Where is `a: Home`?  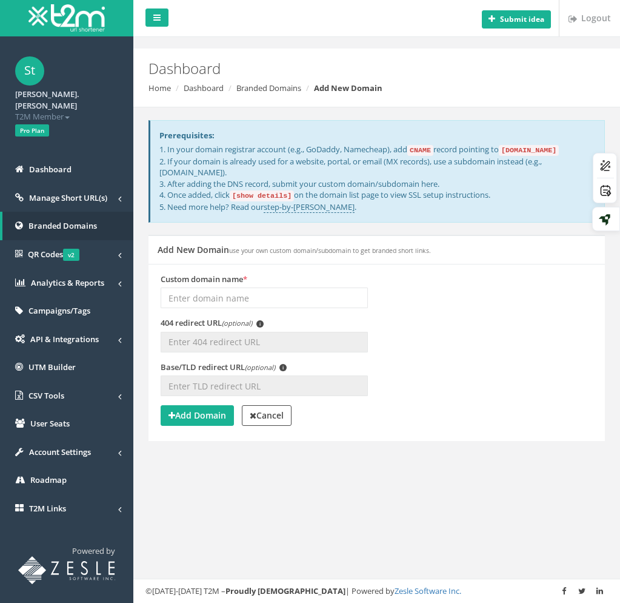
a: Home is located at coordinates (159, 88).